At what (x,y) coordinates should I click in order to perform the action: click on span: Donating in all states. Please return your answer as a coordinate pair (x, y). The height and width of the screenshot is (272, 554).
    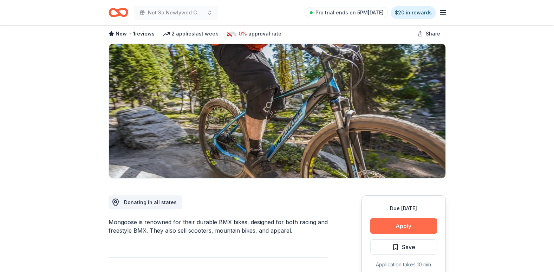
    Looking at the image, I should click on (150, 202).